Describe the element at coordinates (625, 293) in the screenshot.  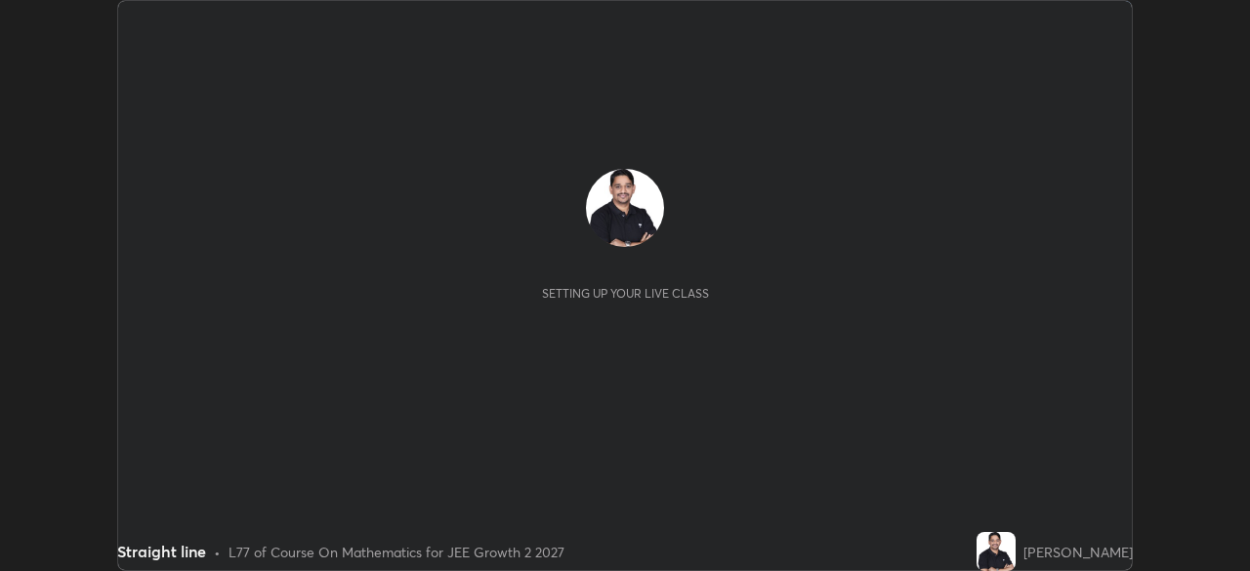
I see `div: Setting up your live class` at that location.